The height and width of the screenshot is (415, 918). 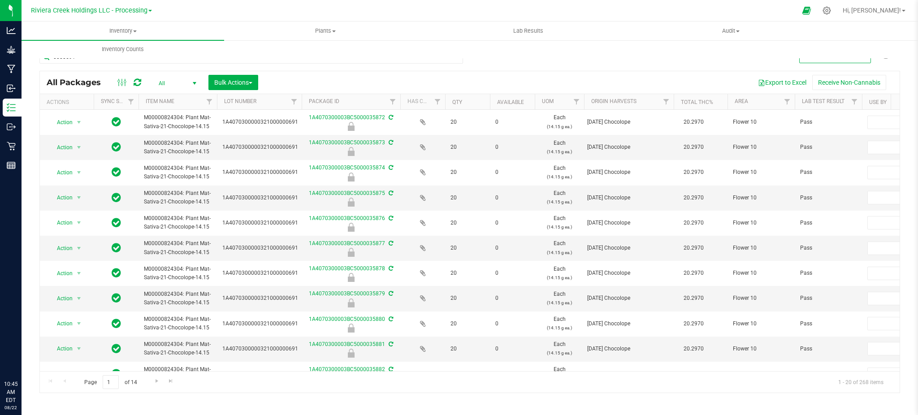 What do you see at coordinates (110, 382) in the screenshot?
I see `span: Page of 14` at bounding box center [110, 382].